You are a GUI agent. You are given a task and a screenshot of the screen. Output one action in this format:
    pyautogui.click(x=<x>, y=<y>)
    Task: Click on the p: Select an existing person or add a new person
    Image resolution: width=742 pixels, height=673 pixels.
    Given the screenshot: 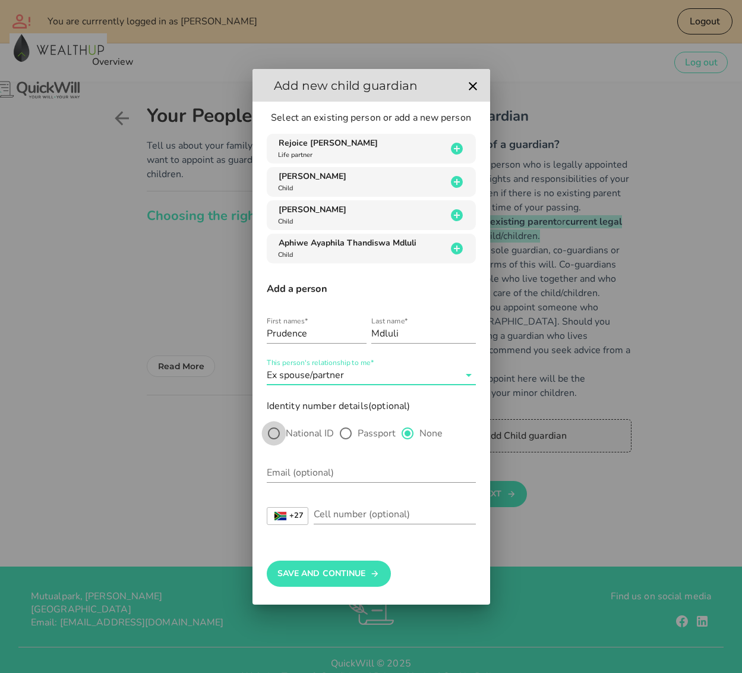 What is the action you would take?
    pyautogui.click(x=371, y=118)
    